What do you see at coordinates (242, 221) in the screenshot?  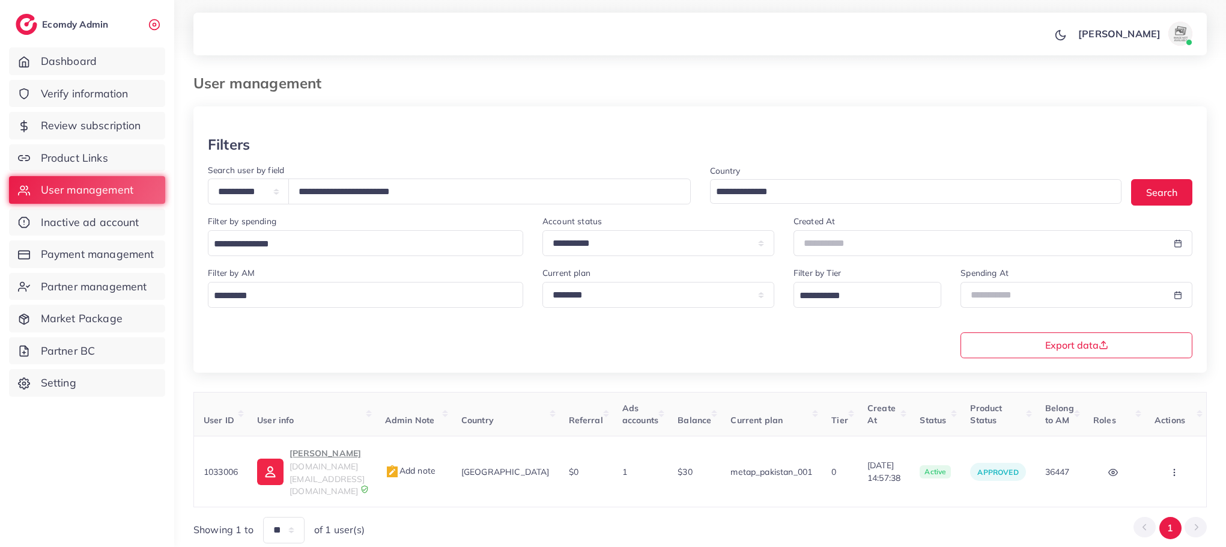 I see `label: Filter by spending` at bounding box center [242, 221].